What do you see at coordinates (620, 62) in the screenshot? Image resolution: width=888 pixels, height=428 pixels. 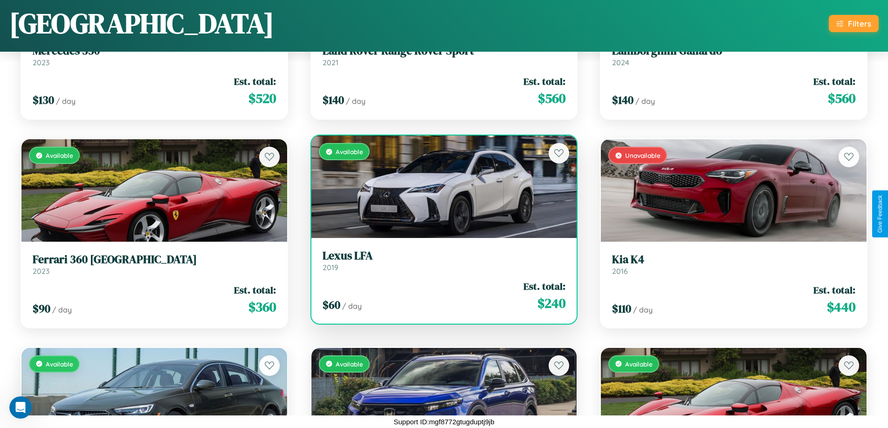 I see `span: 2024` at bounding box center [620, 62].